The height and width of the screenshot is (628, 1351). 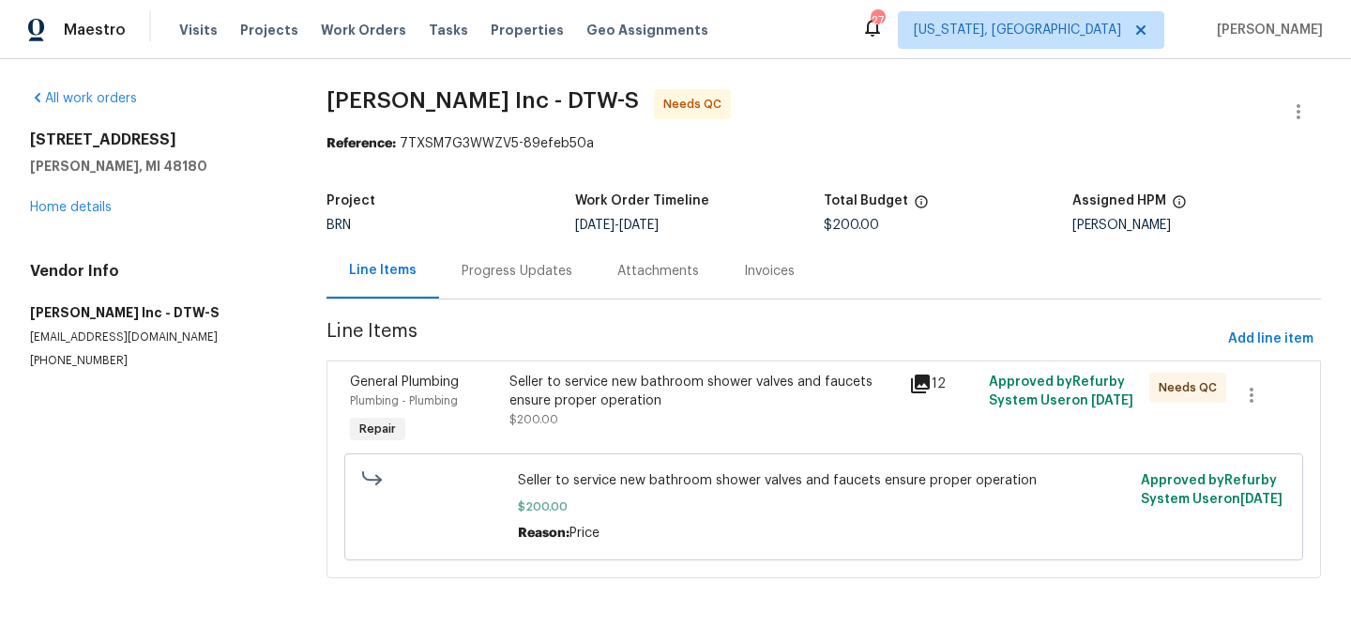 What do you see at coordinates (404, 382) in the screenshot?
I see `span: General Plumbing` at bounding box center [404, 382].